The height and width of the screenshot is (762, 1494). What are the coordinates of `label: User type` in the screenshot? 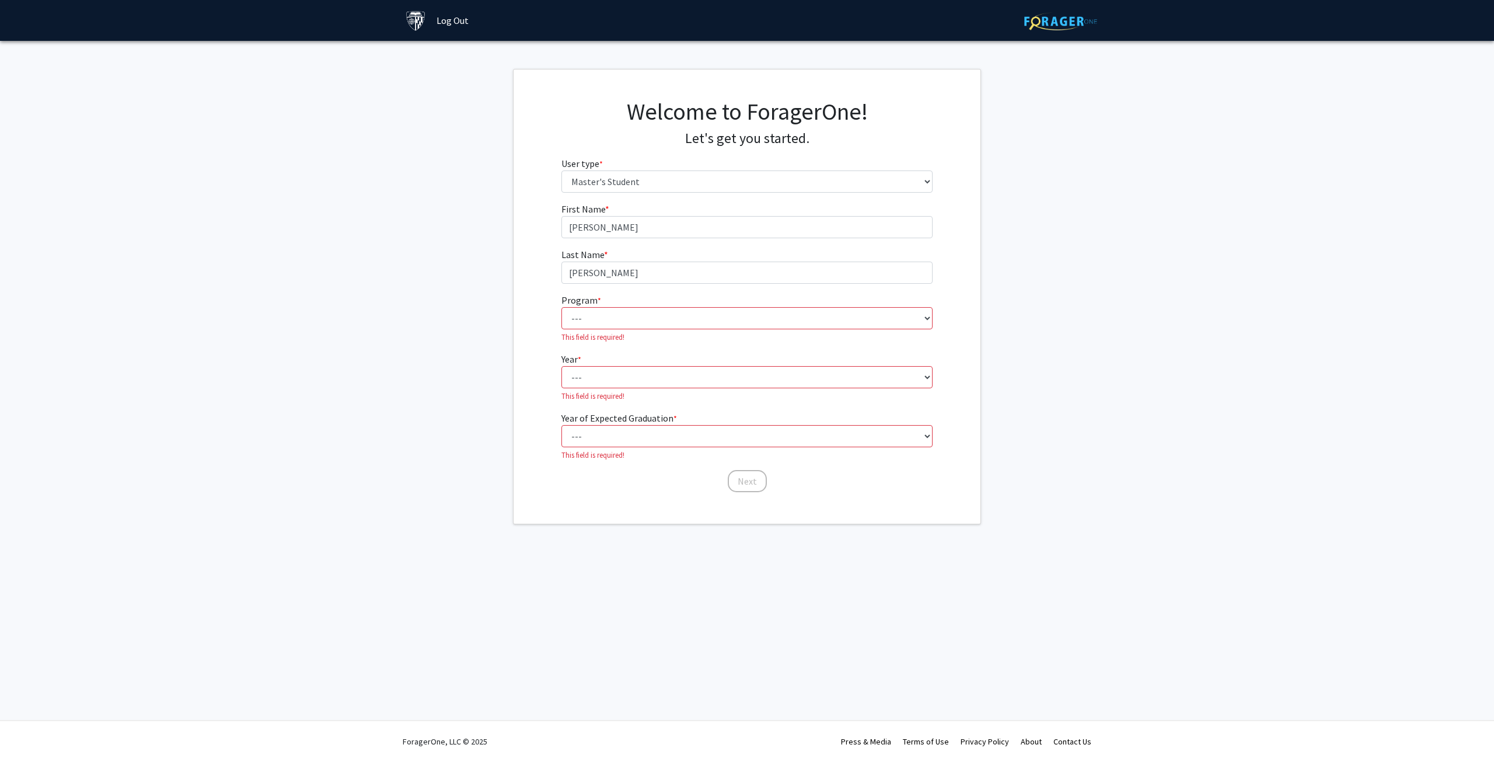 It's located at (582, 163).